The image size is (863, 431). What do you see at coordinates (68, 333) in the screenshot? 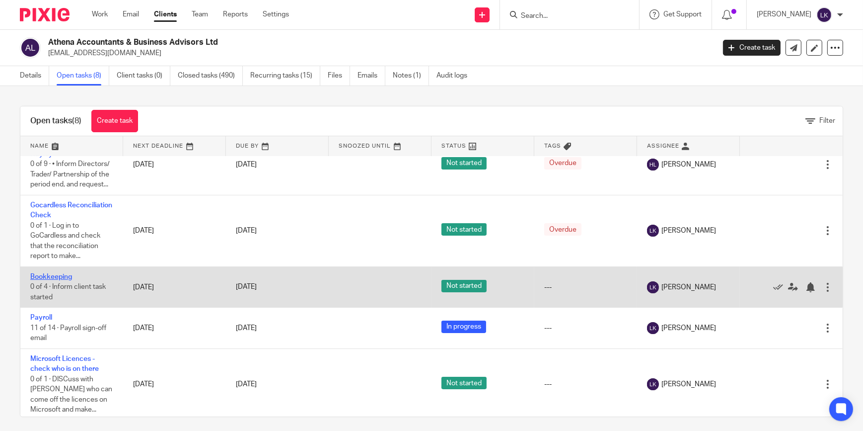
I see `span: 11 of 14 · Payroll sign-off email` at bounding box center [68, 333].